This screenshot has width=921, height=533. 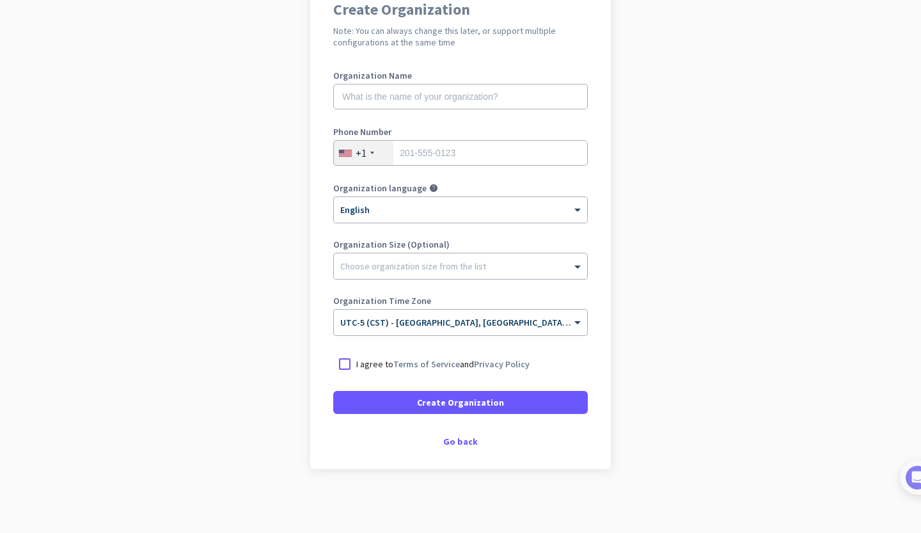 I want to click on input: 201-555-0123, so click(x=461, y=153).